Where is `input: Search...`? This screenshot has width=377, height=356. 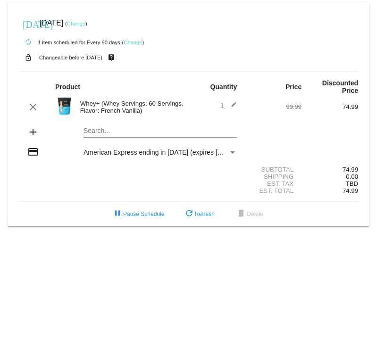 input: Search... is located at coordinates (160, 131).